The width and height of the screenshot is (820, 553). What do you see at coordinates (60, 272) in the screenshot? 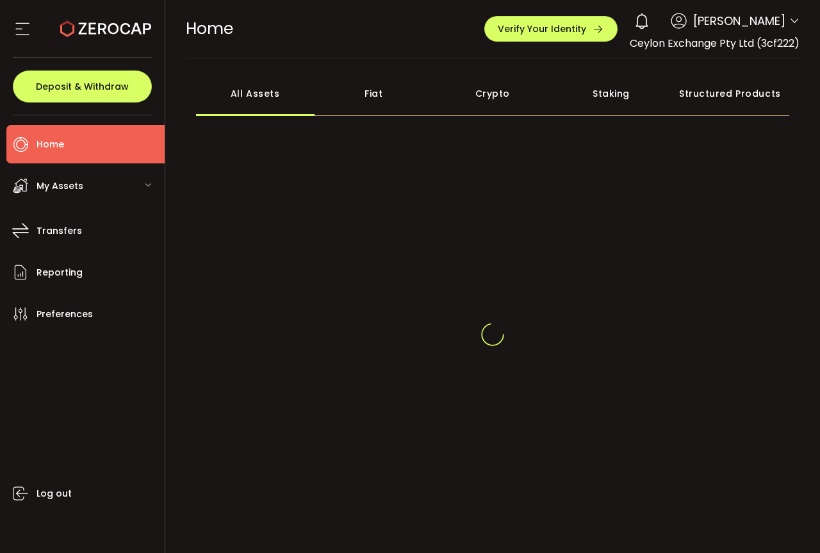
I see `span: Reporting` at bounding box center [60, 272].